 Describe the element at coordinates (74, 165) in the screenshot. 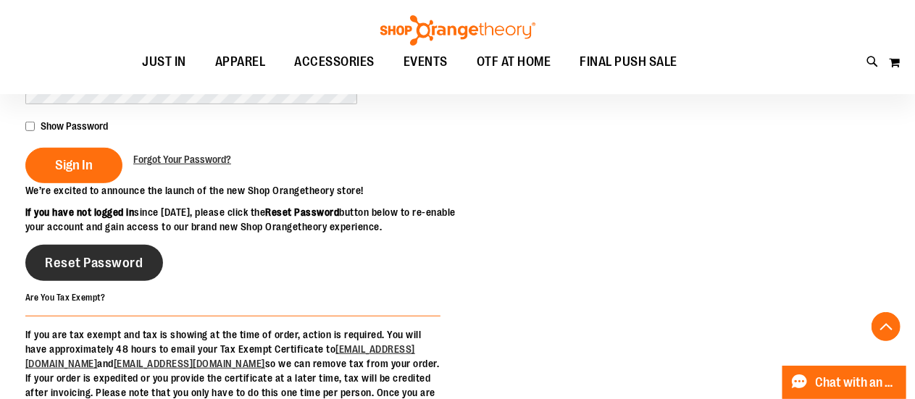

I see `span: Sign In` at that location.